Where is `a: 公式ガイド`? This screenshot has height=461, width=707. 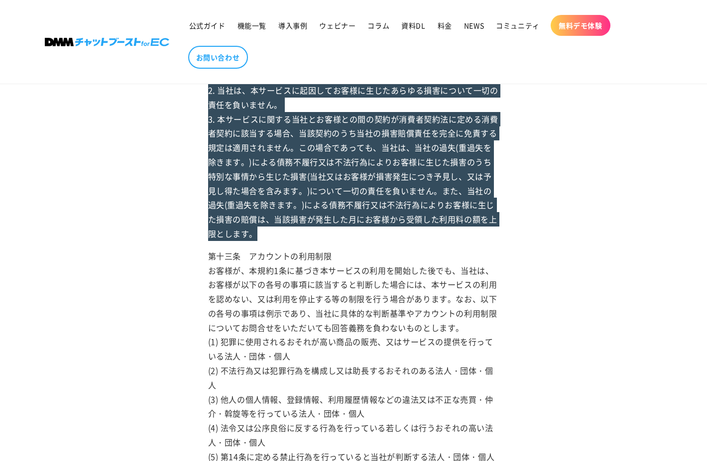 a: 公式ガイド is located at coordinates (207, 25).